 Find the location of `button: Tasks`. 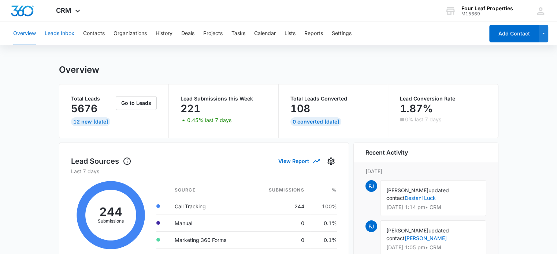

button: Tasks is located at coordinates (238, 34).